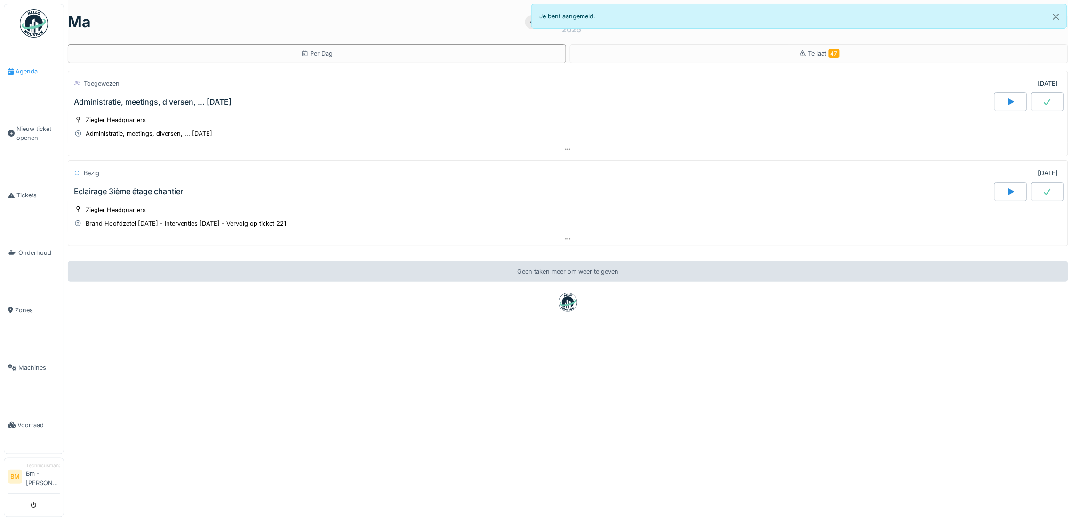 The height and width of the screenshot is (521, 1072). I want to click on img: badge-BVDL4wpA.svg, so click(568, 302).